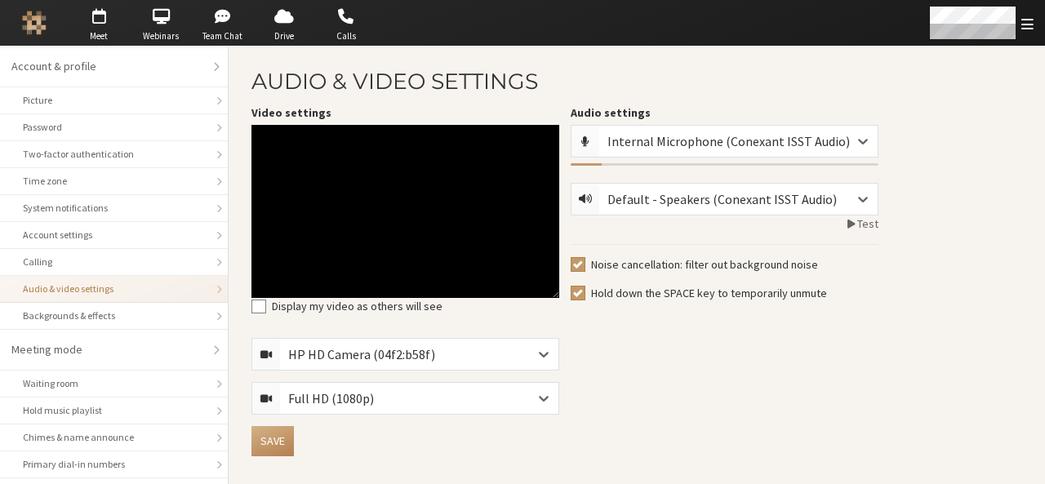 Image resolution: width=1045 pixels, height=484 pixels. What do you see at coordinates (113, 208) in the screenshot?
I see `div: System notifications` at bounding box center [113, 208].